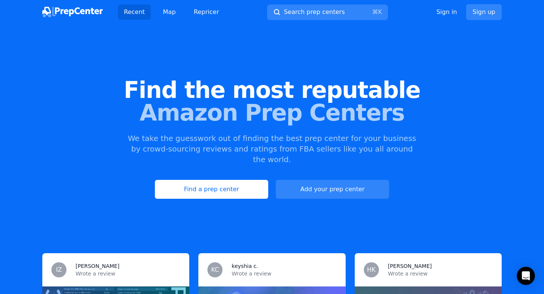  Describe the element at coordinates (272, 90) in the screenshot. I see `span: Find the most reputable` at that location.